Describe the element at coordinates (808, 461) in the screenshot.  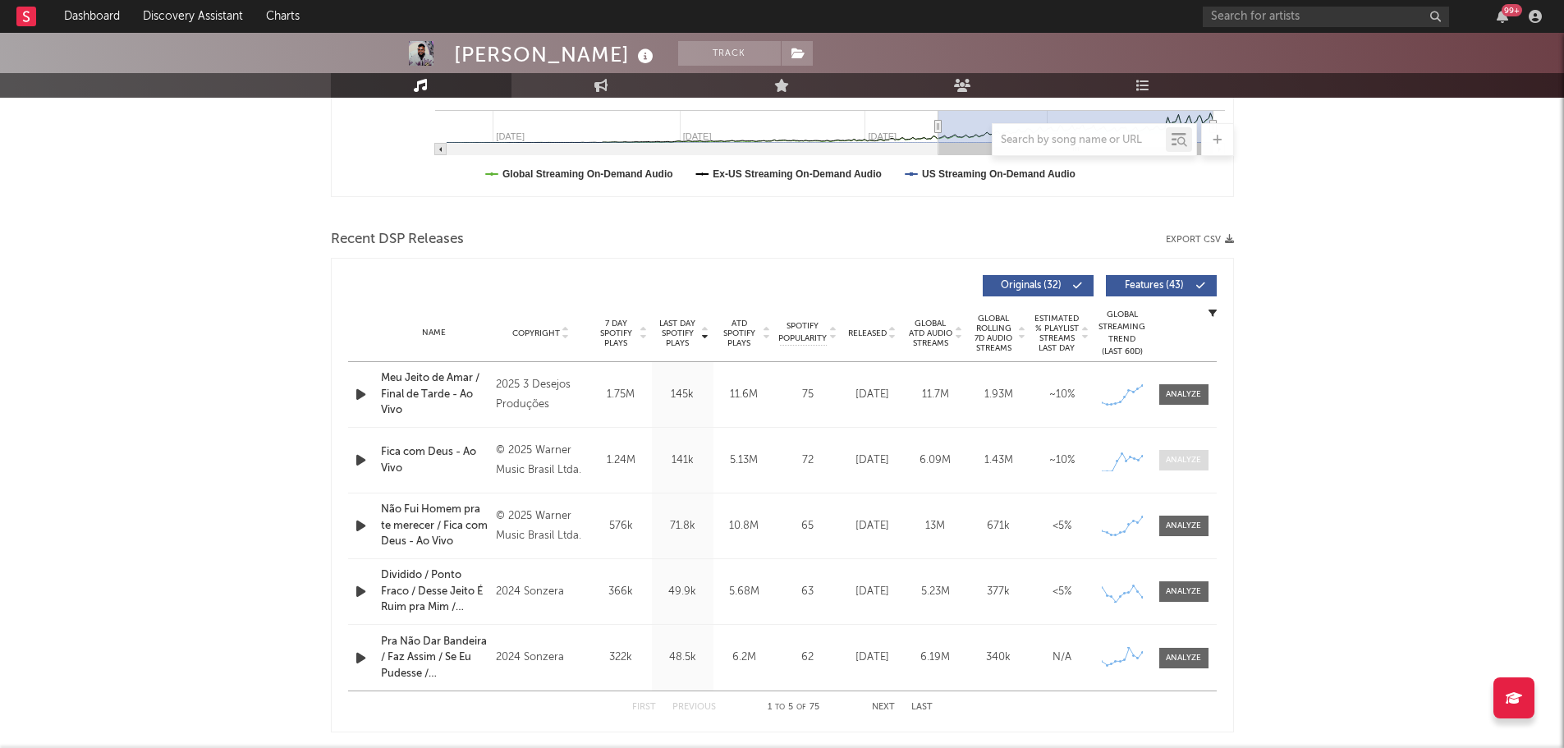
I see `div: 72` at that location.